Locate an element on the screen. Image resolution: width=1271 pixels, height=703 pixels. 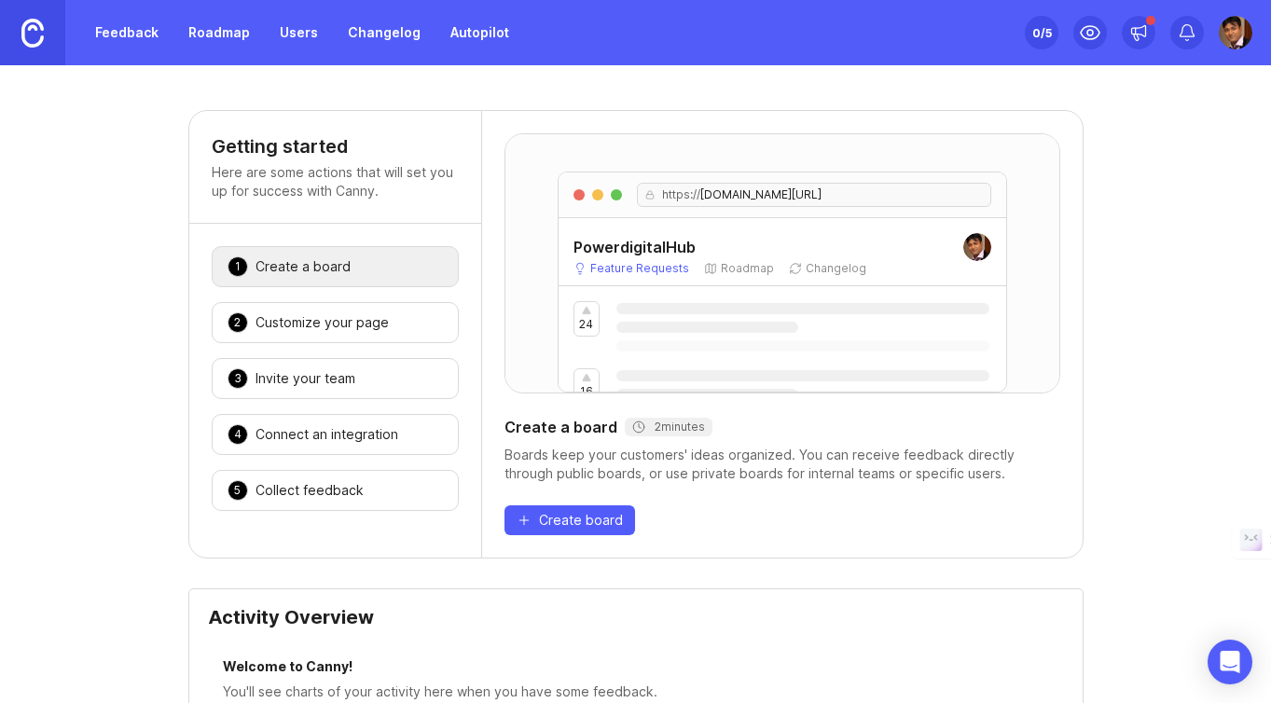
h5: PowerdigitalHub is located at coordinates (634, 247).